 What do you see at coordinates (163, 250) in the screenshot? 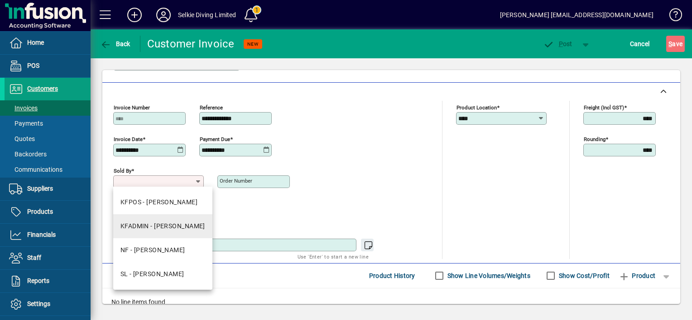
I see `mat-option: NF - Nathanial Fairweather` at bounding box center [163, 250].